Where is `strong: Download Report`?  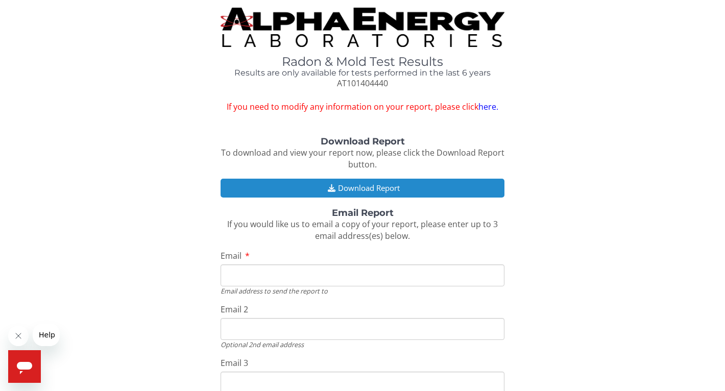 strong: Download Report is located at coordinates (362, 141).